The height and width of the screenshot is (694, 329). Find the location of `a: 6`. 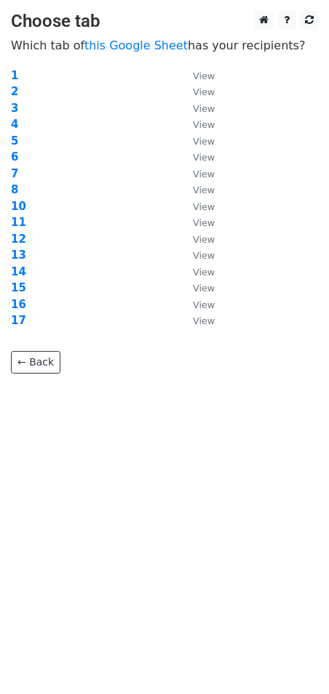

a: 6 is located at coordinates (15, 157).